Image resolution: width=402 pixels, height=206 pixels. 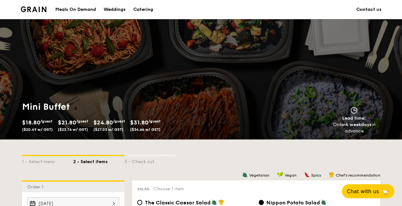 I want to click on span: $21.80, so click(x=67, y=122).